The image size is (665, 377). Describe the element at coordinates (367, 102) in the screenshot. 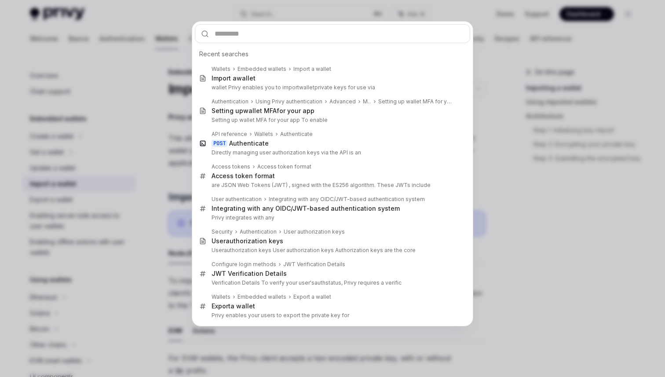

I see `div: MFA` at that location.